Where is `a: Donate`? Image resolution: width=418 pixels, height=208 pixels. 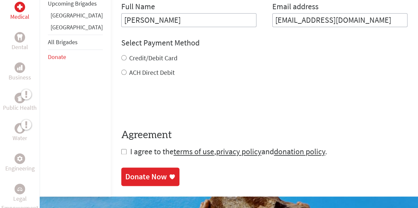
a: Donate is located at coordinates (57, 57).